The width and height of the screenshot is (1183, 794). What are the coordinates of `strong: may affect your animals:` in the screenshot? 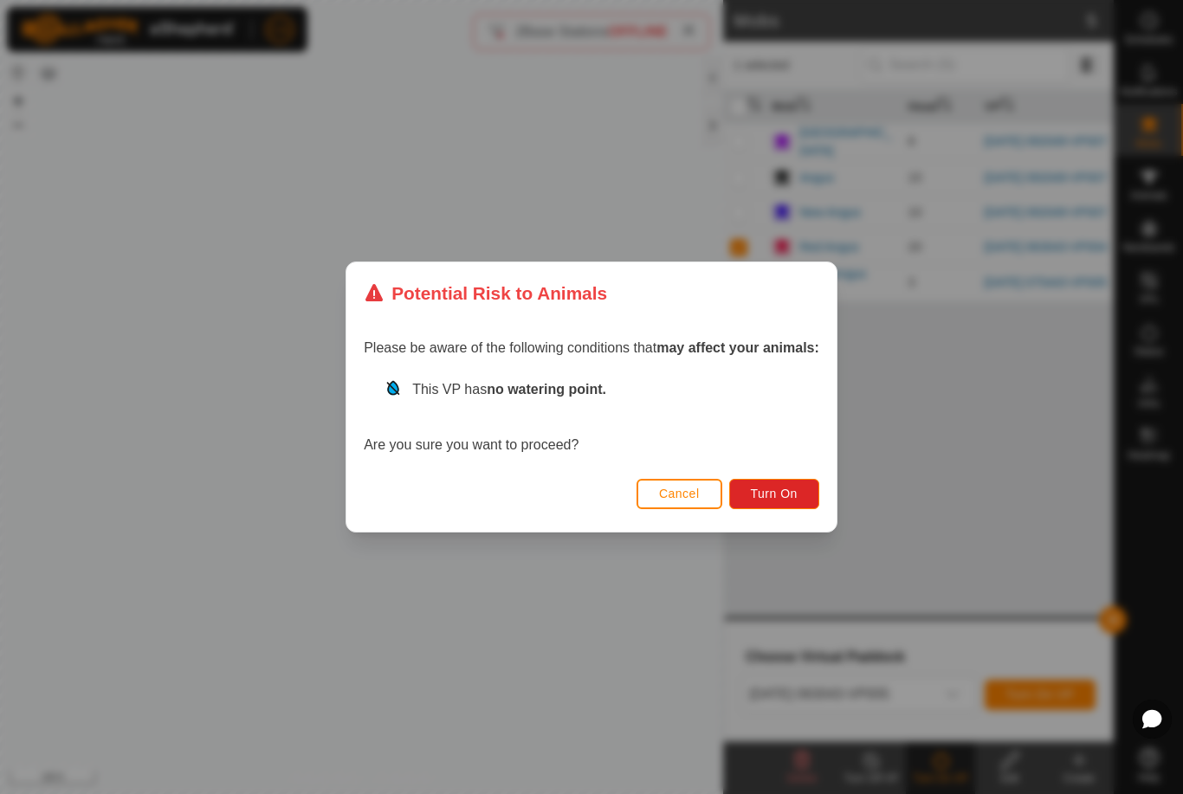 It's located at (738, 347).